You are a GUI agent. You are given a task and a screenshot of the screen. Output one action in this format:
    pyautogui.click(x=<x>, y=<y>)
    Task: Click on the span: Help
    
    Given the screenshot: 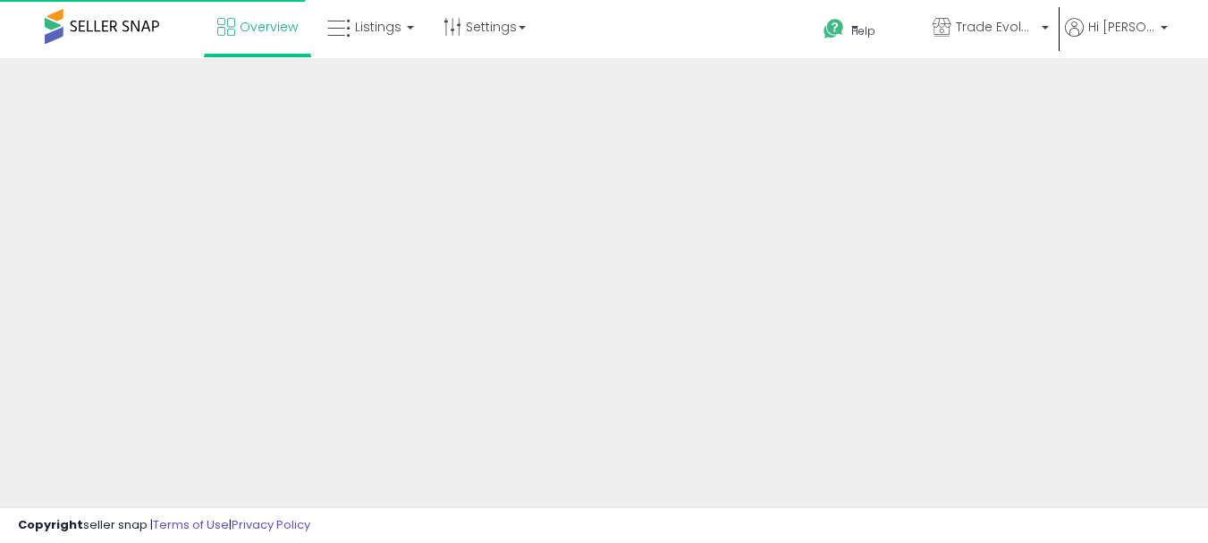 What is the action you would take?
    pyautogui.click(x=863, y=30)
    